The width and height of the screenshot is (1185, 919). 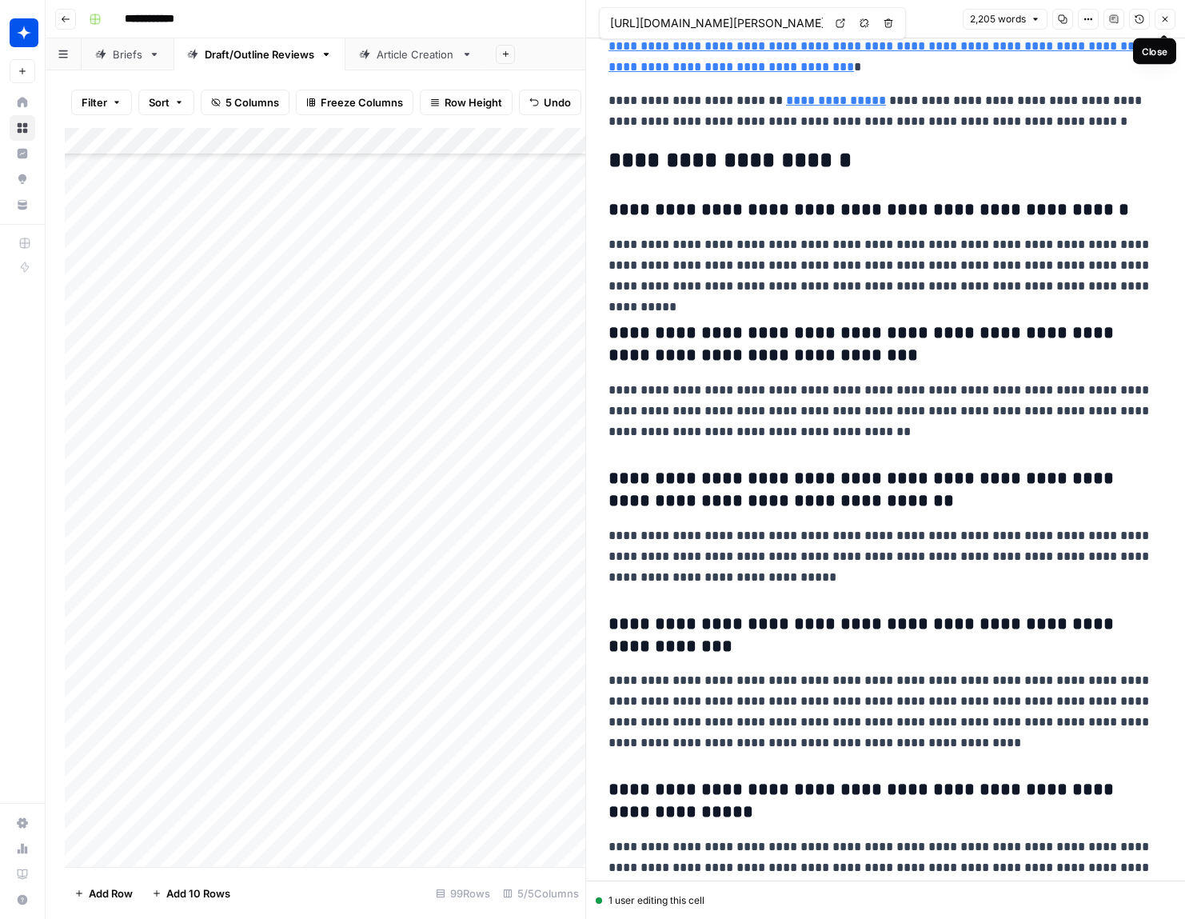 I want to click on button: Sort, so click(x=166, y=102).